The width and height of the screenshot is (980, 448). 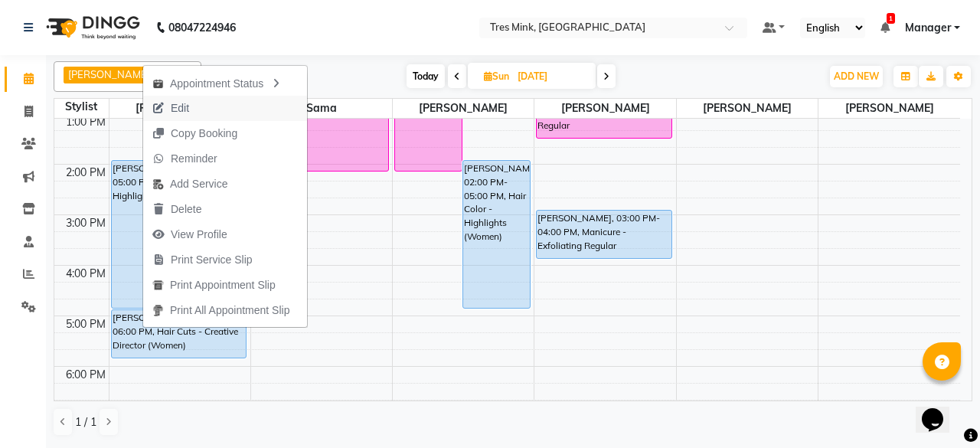 What do you see at coordinates (230, 310) in the screenshot?
I see `span: Print All Appointment Slip` at bounding box center [230, 310].